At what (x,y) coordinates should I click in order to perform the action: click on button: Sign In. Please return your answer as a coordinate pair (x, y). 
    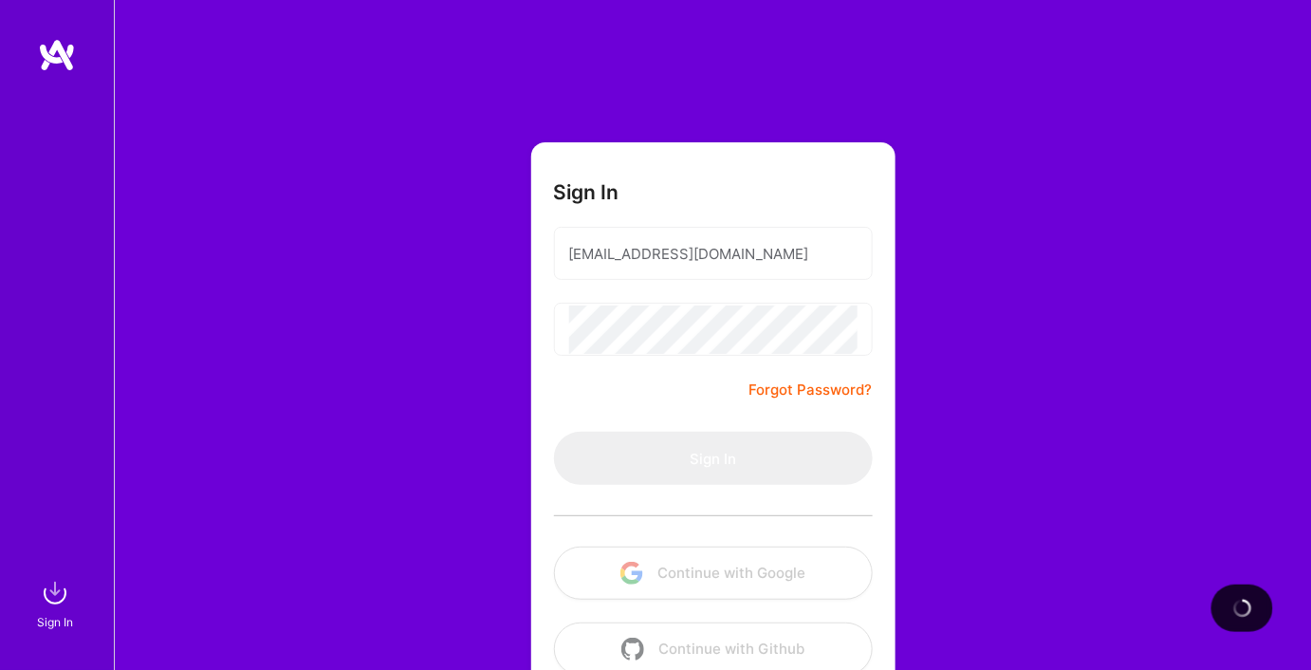
    Looking at the image, I should click on (713, 458).